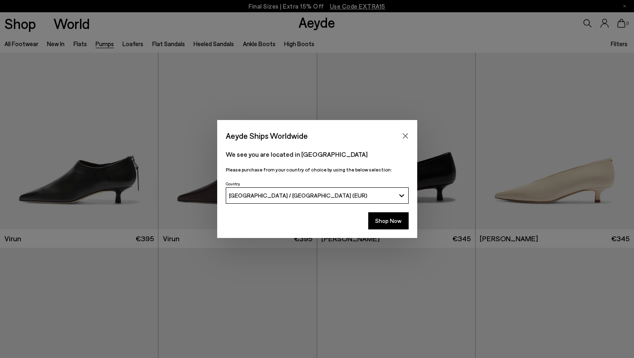  I want to click on span: Country, so click(233, 184).